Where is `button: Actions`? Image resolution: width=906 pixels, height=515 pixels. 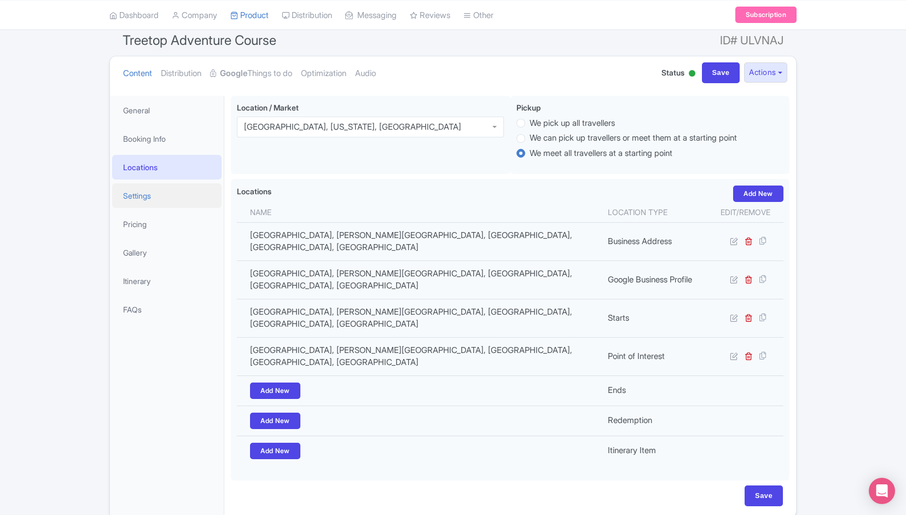 button: Actions is located at coordinates (765, 72).